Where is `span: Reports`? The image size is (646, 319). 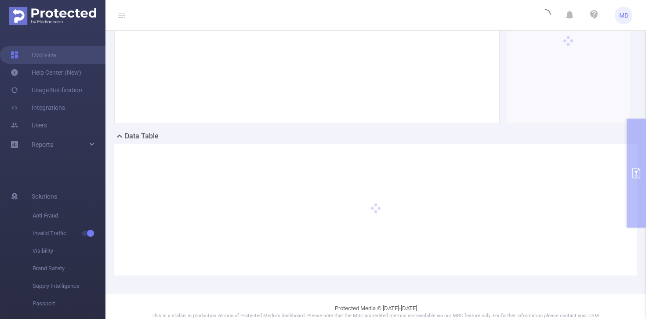
span: Reports is located at coordinates (42, 145).